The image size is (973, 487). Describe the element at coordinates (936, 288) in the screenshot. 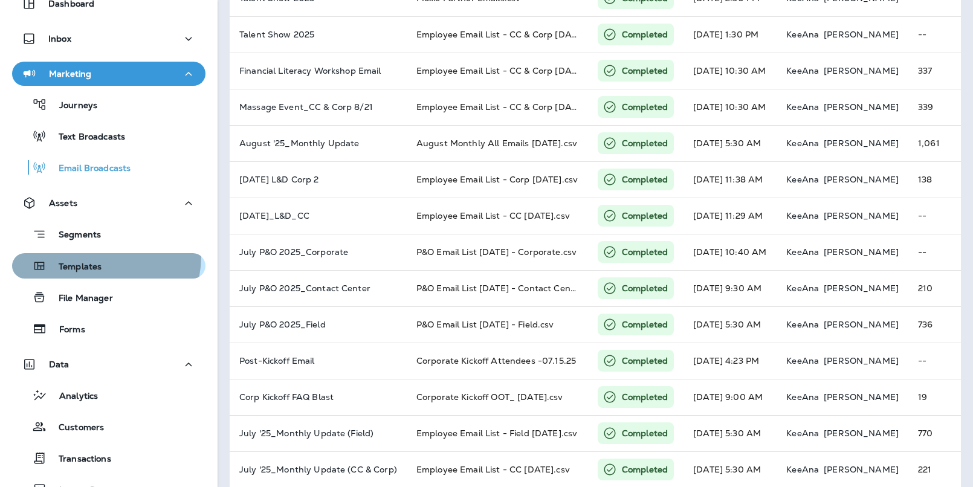

I see `td: 210` at that location.